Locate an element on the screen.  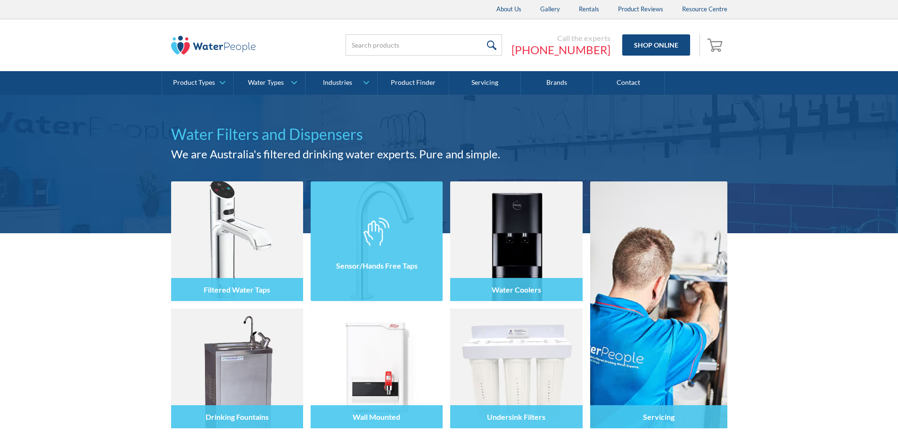
h4: Servicing is located at coordinates (658, 416).